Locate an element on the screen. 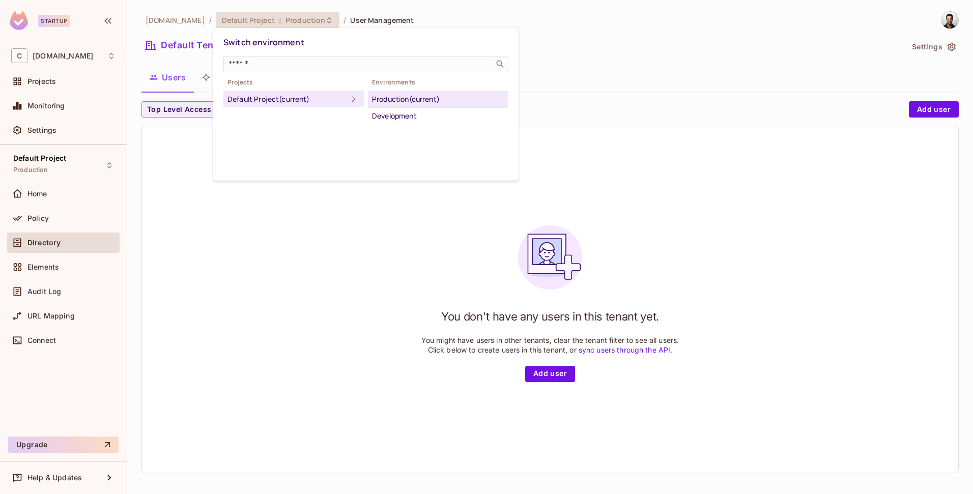 Image resolution: width=973 pixels, height=494 pixels. div: Production (current) is located at coordinates (438, 99).